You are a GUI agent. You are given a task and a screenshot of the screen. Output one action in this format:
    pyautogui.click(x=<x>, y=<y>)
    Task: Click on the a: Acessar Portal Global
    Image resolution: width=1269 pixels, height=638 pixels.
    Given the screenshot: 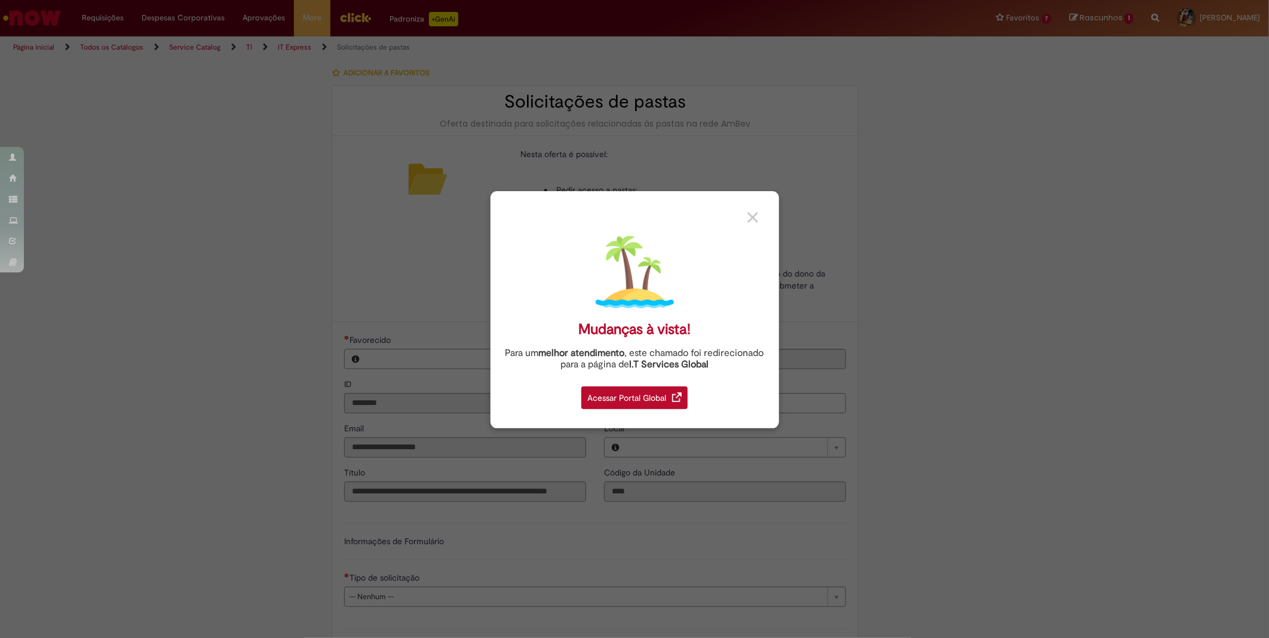 What is the action you would take?
    pyautogui.click(x=634, y=394)
    